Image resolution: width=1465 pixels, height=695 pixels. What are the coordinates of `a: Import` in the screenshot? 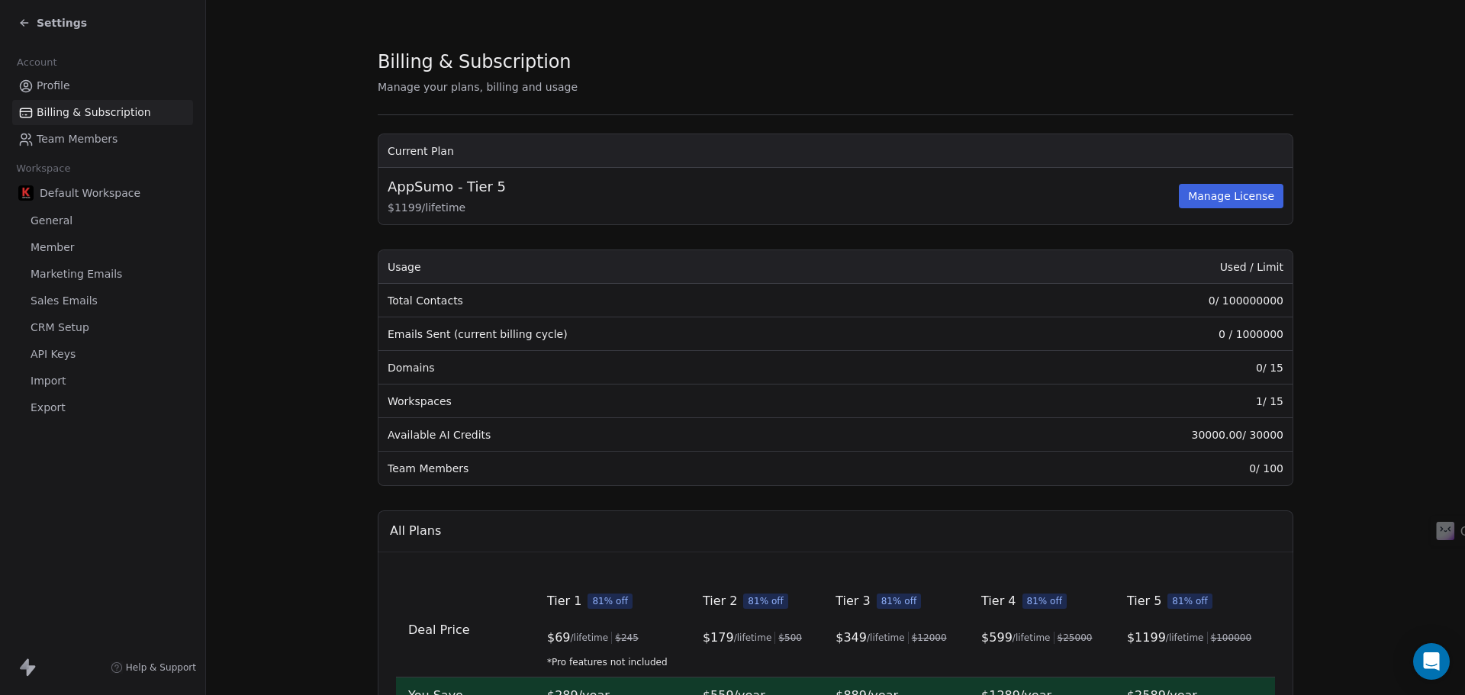 It's located at (102, 381).